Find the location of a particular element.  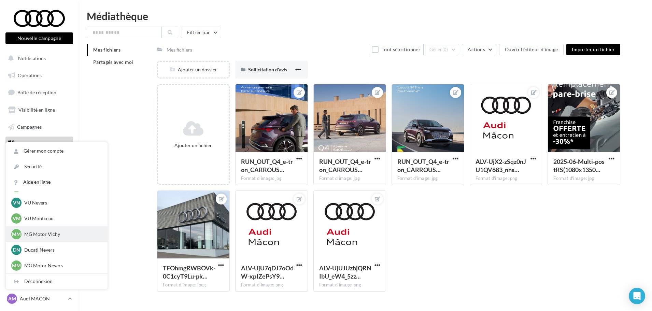

button: Gérer(0) is located at coordinates (442, 50).